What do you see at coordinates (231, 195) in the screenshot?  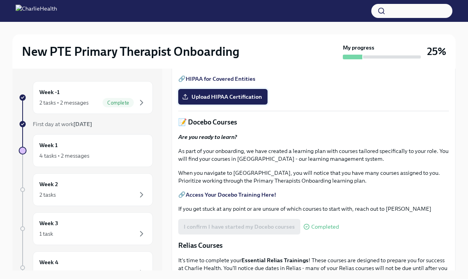 I see `strong: Access Your Docebo Training Here!` at bounding box center [231, 195].